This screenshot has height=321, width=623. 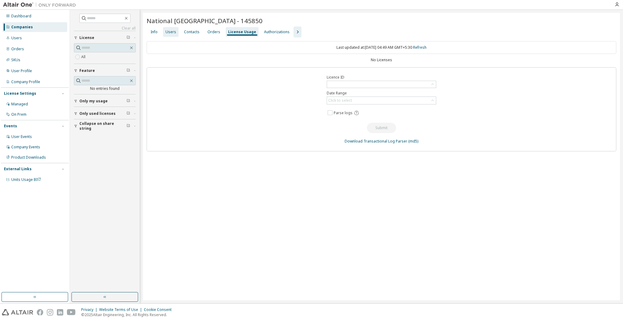 I want to click on div: Privacy, so click(x=90, y=309).